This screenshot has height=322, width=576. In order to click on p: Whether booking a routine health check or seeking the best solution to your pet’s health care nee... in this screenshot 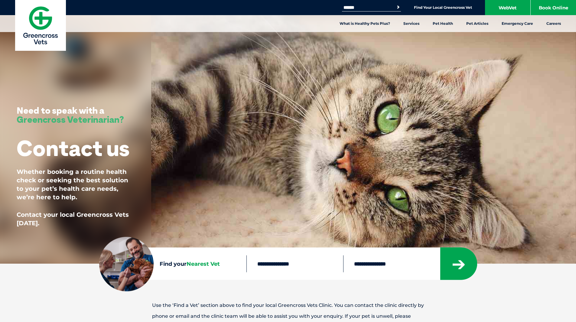, I will do `click(76, 184)`.